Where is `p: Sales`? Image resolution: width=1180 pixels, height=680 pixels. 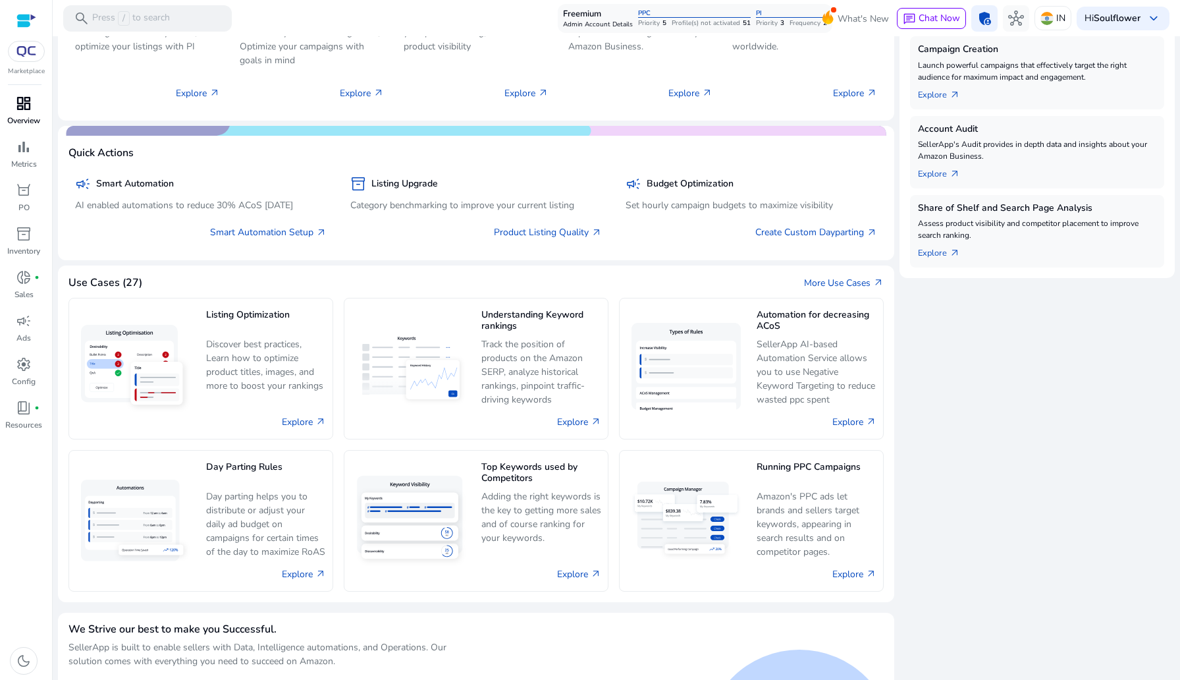
p: Sales is located at coordinates (24, 294).